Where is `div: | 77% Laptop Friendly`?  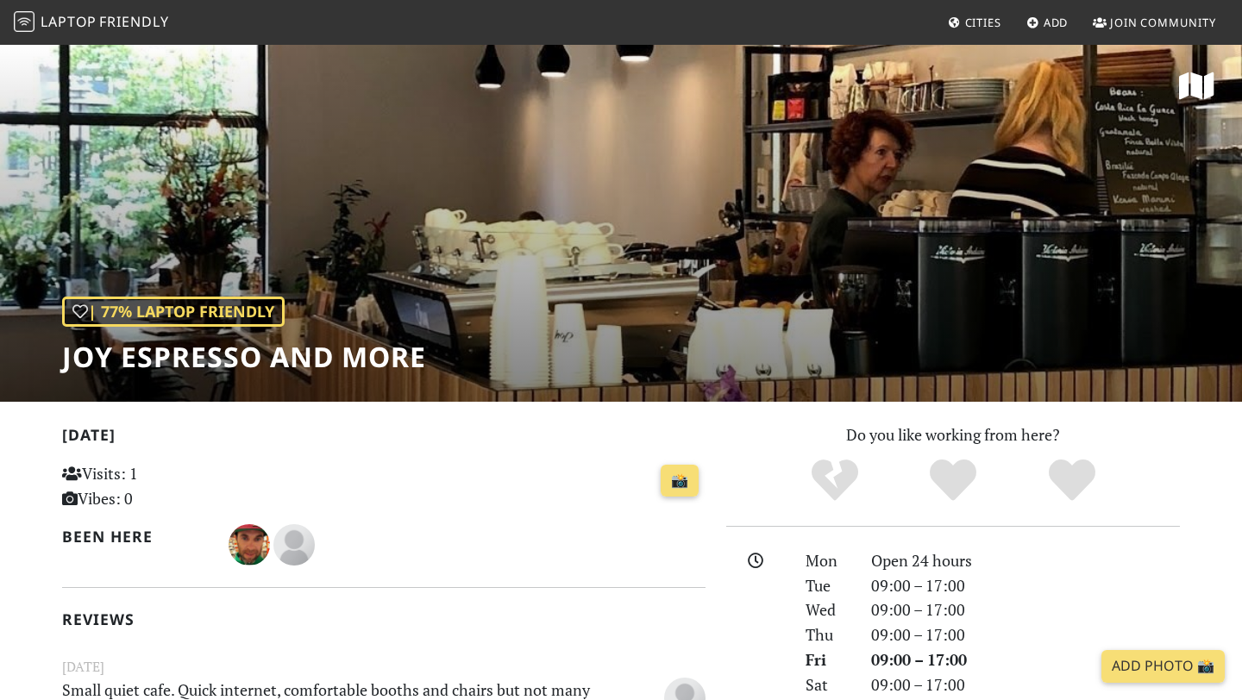 div: | 77% Laptop Friendly is located at coordinates (173, 311).